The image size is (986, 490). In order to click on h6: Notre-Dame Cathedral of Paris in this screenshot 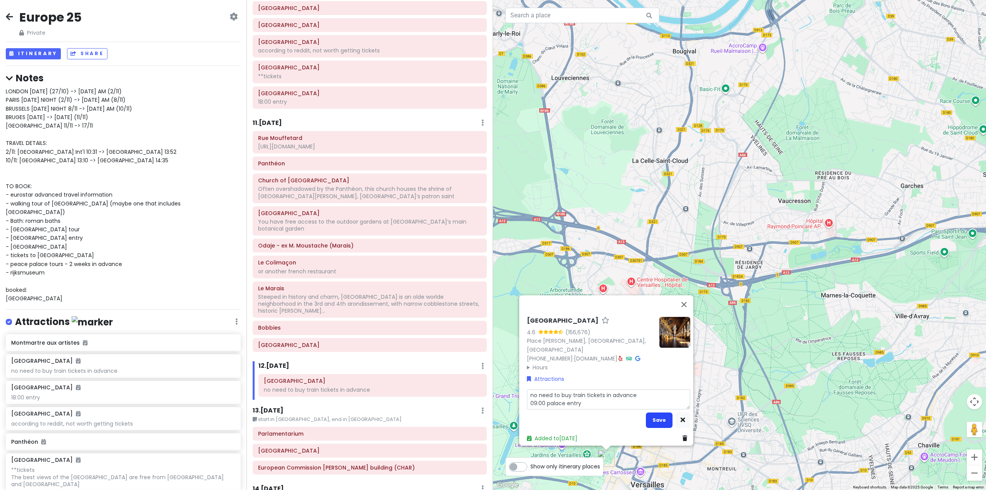, I will do `click(370, 42)`.